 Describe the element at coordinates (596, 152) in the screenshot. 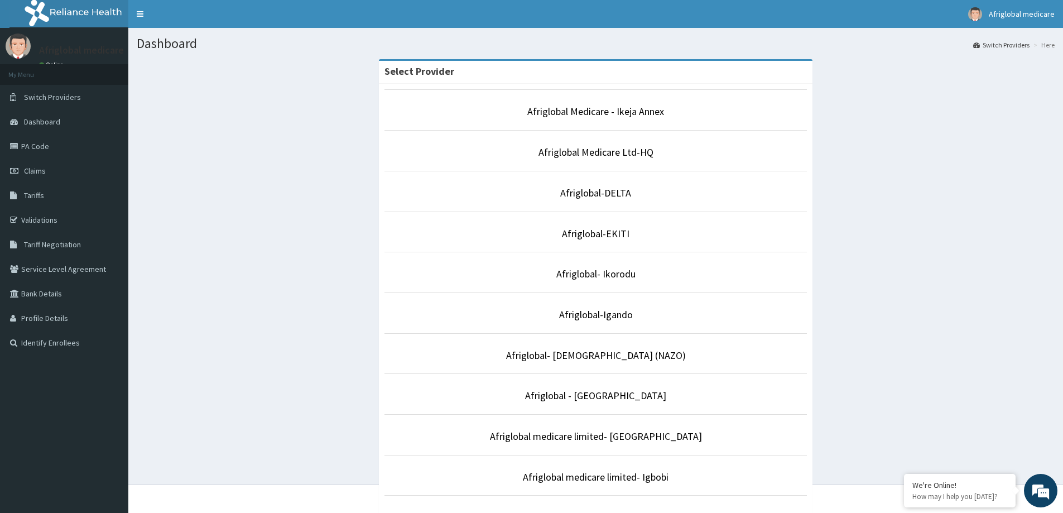

I see `a: Afriglobal Medicare Ltd-HQ` at that location.